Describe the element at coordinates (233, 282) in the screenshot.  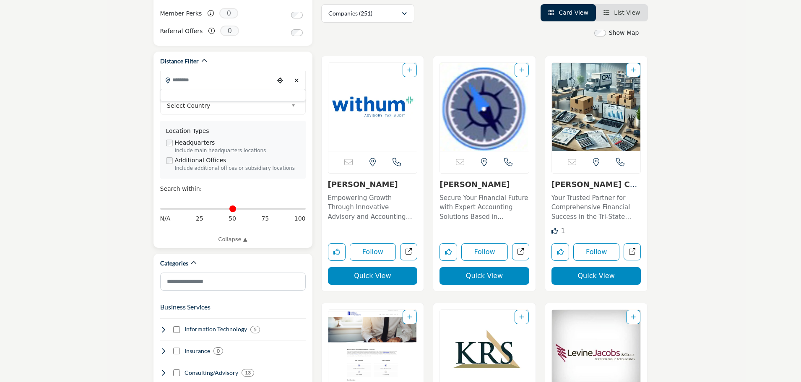
I see `input: Search Category` at that location.